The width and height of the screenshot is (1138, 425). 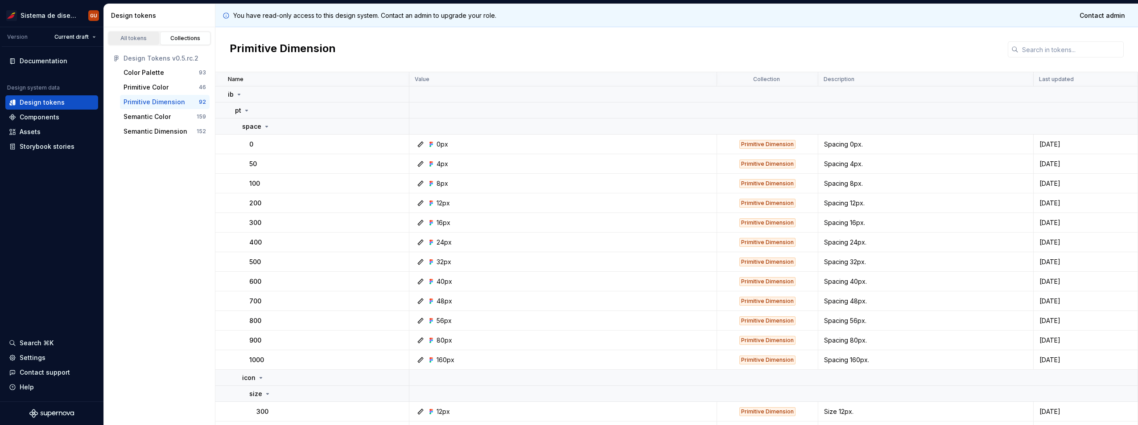 What do you see at coordinates (155, 132) in the screenshot?
I see `div: Semantic Dimension` at bounding box center [155, 132].